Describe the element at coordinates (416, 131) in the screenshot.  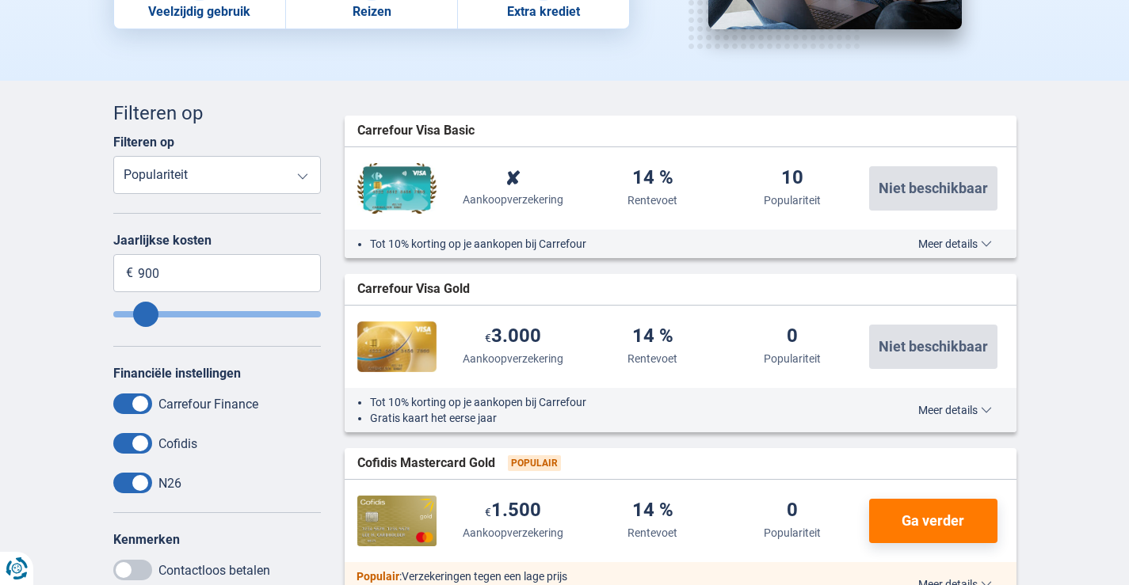
I see `span: Carrefour Visa Basic` at that location.